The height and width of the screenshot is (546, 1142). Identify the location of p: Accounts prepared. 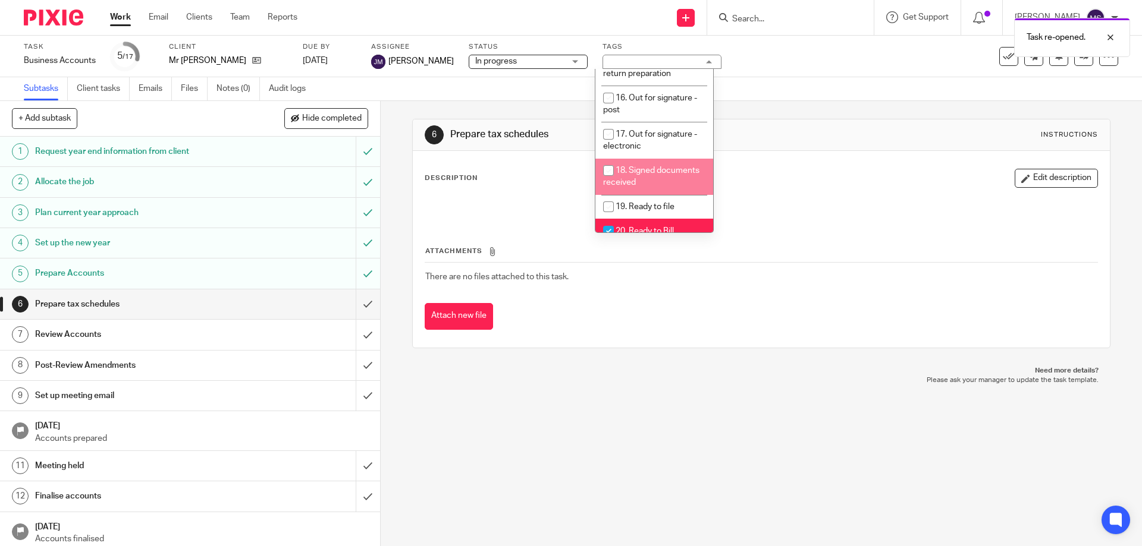
(202, 439).